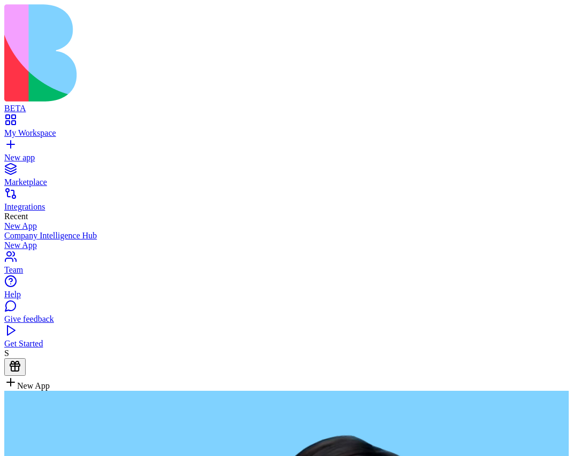 This screenshot has width=573, height=456. What do you see at coordinates (287, 265) in the screenshot?
I see `a: Team` at bounding box center [287, 265].